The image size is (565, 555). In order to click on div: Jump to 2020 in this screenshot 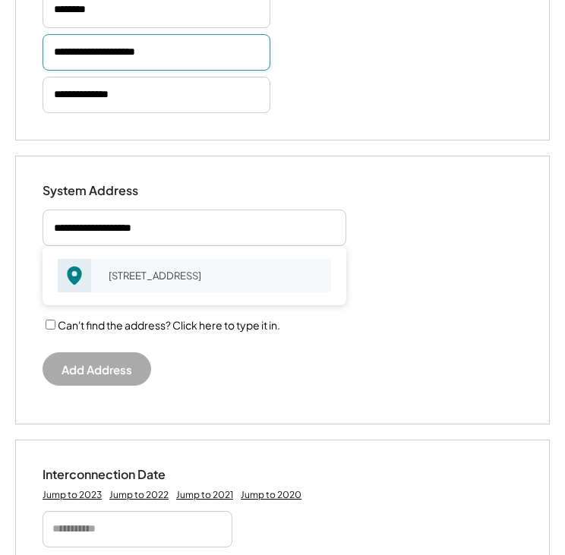, I will do `click(271, 495)`.